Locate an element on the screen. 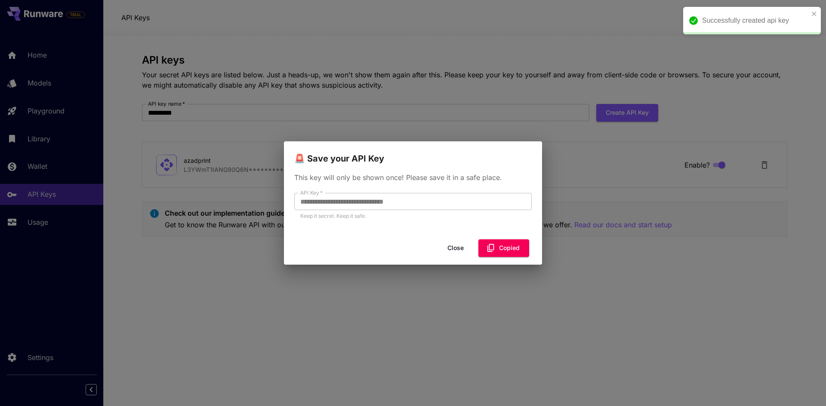  button: close is located at coordinates (814, 14).